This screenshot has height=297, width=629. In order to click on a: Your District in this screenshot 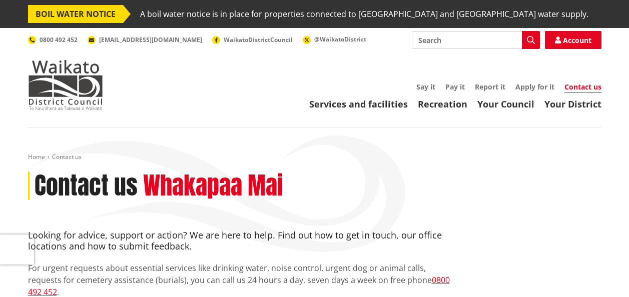, I will do `click(573, 104)`.